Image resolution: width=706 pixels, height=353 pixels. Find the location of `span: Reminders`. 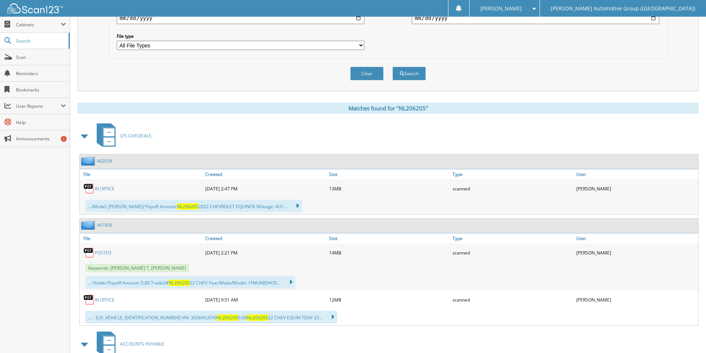

span: Reminders is located at coordinates (41, 73).